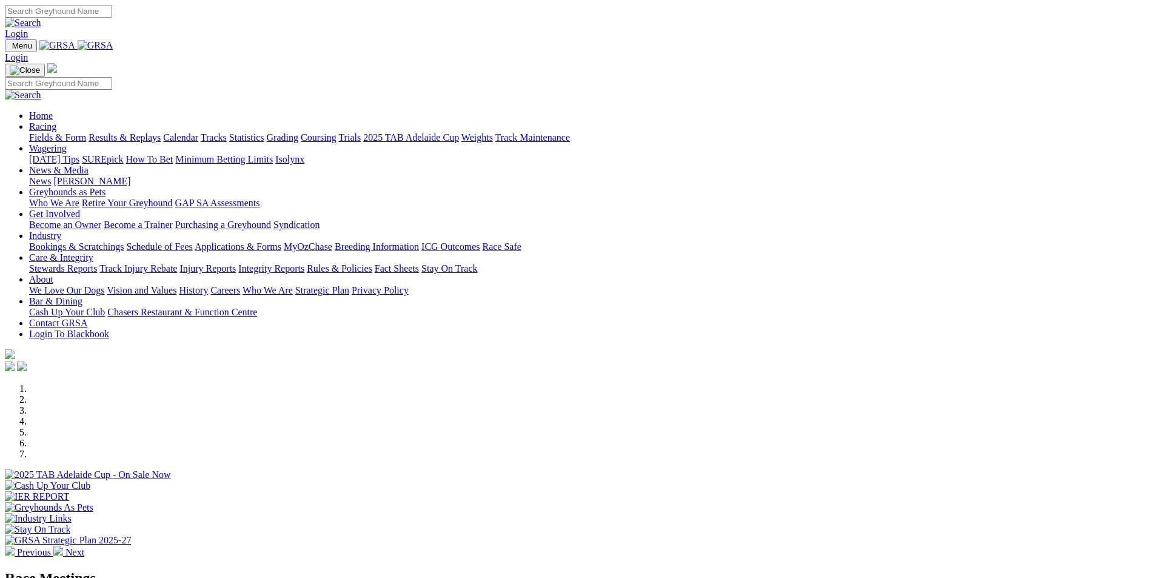 This screenshot has width=1155, height=578. What do you see at coordinates (318, 137) in the screenshot?
I see `a: Coursing` at bounding box center [318, 137].